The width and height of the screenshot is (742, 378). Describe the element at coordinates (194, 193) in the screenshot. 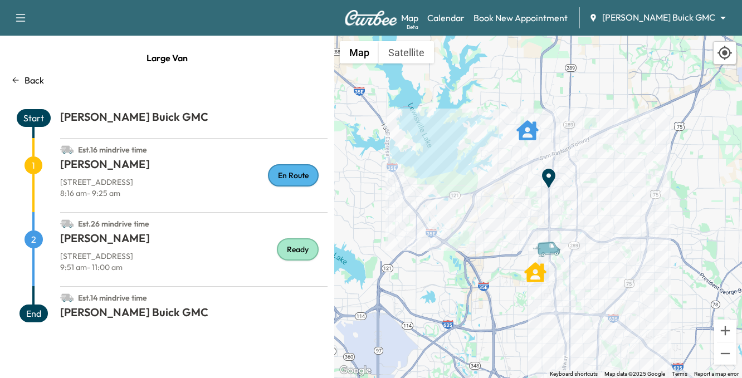

I see `p: 8:16 am - 9:25 am` at that location.